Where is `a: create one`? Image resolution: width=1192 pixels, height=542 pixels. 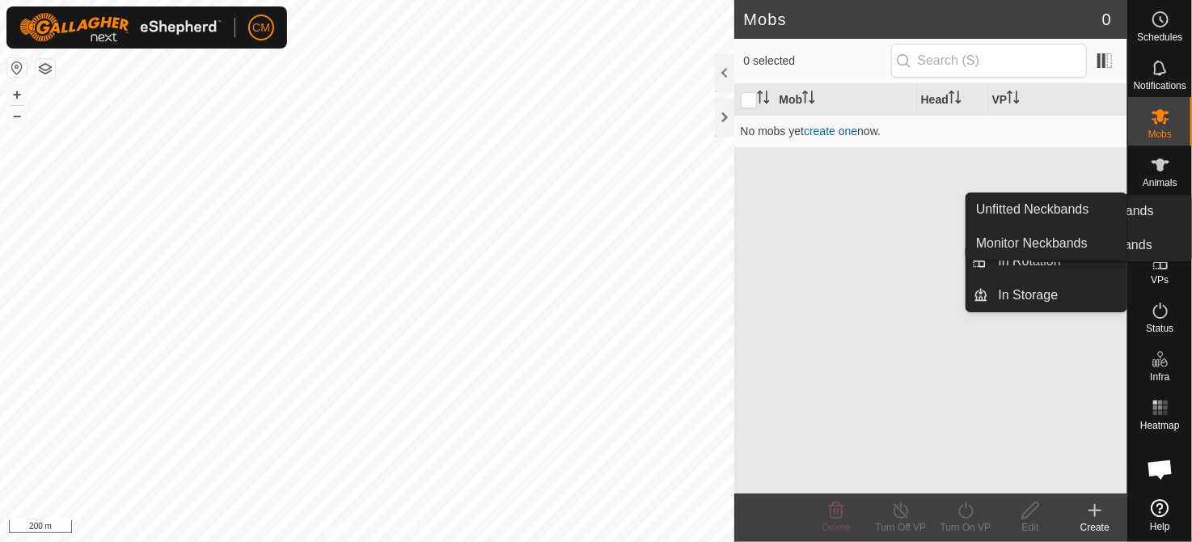 a: create one is located at coordinates (830, 131).